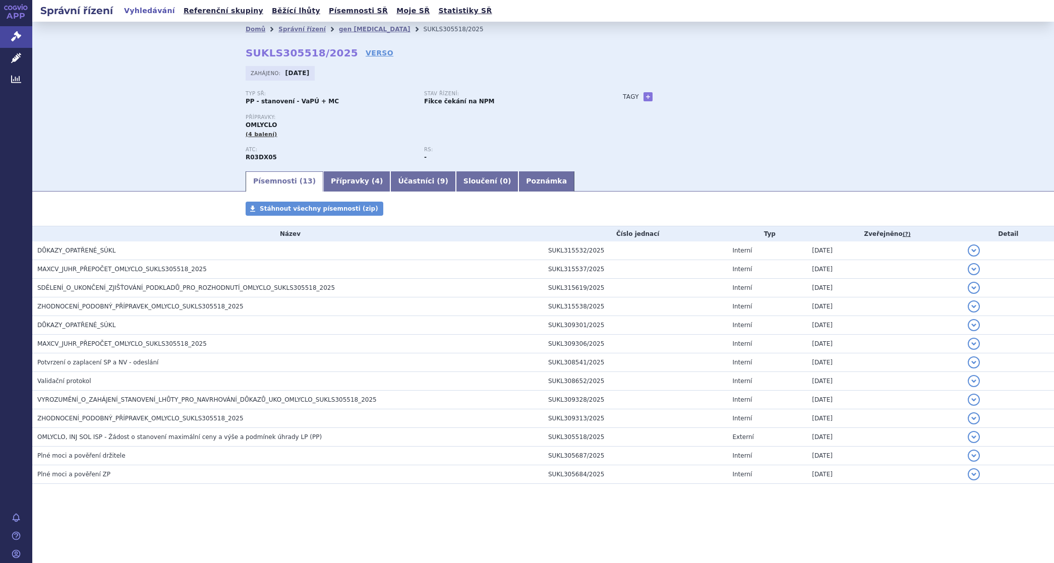 The image size is (1054, 563). What do you see at coordinates (330, 150) in the screenshot?
I see `p: ATC:` at bounding box center [330, 150].